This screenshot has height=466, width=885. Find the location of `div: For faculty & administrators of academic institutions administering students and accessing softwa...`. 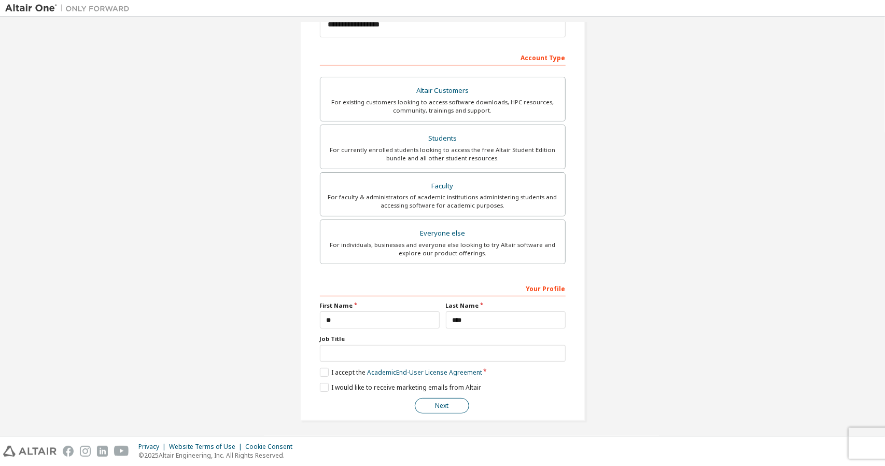

div: For faculty & administrators of academic institutions administering students and accessing softwa... is located at coordinates (443, 201).